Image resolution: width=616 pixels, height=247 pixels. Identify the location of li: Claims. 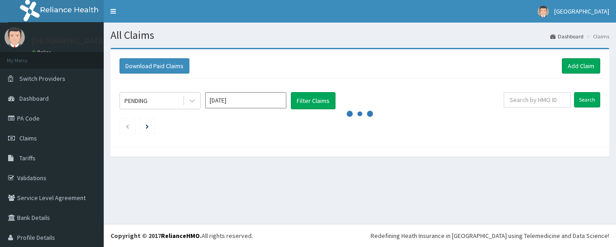
(597, 36).